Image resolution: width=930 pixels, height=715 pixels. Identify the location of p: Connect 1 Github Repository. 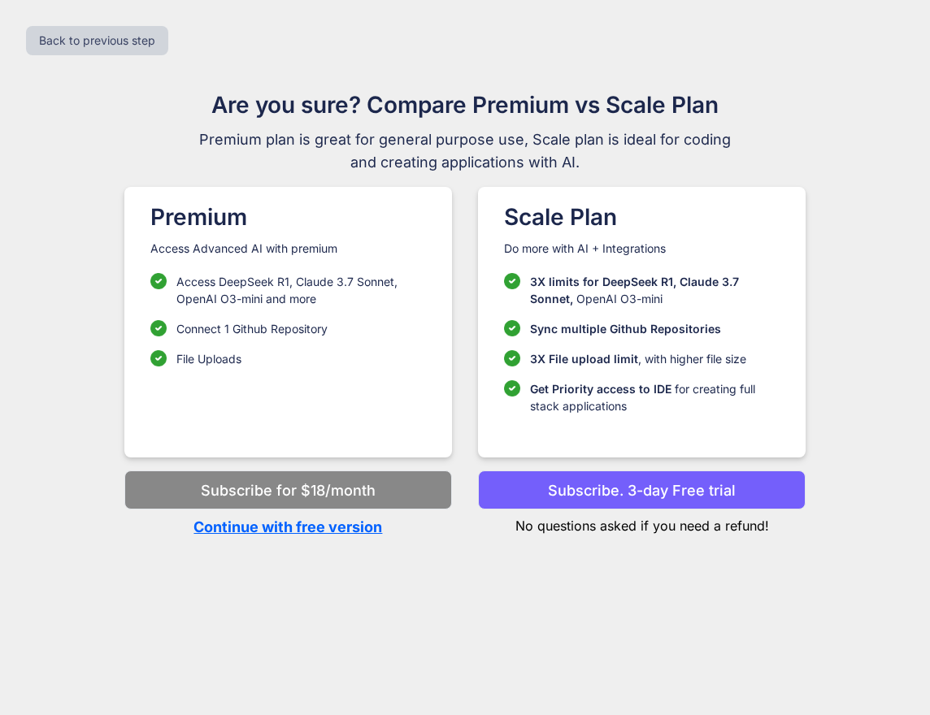
(252, 328).